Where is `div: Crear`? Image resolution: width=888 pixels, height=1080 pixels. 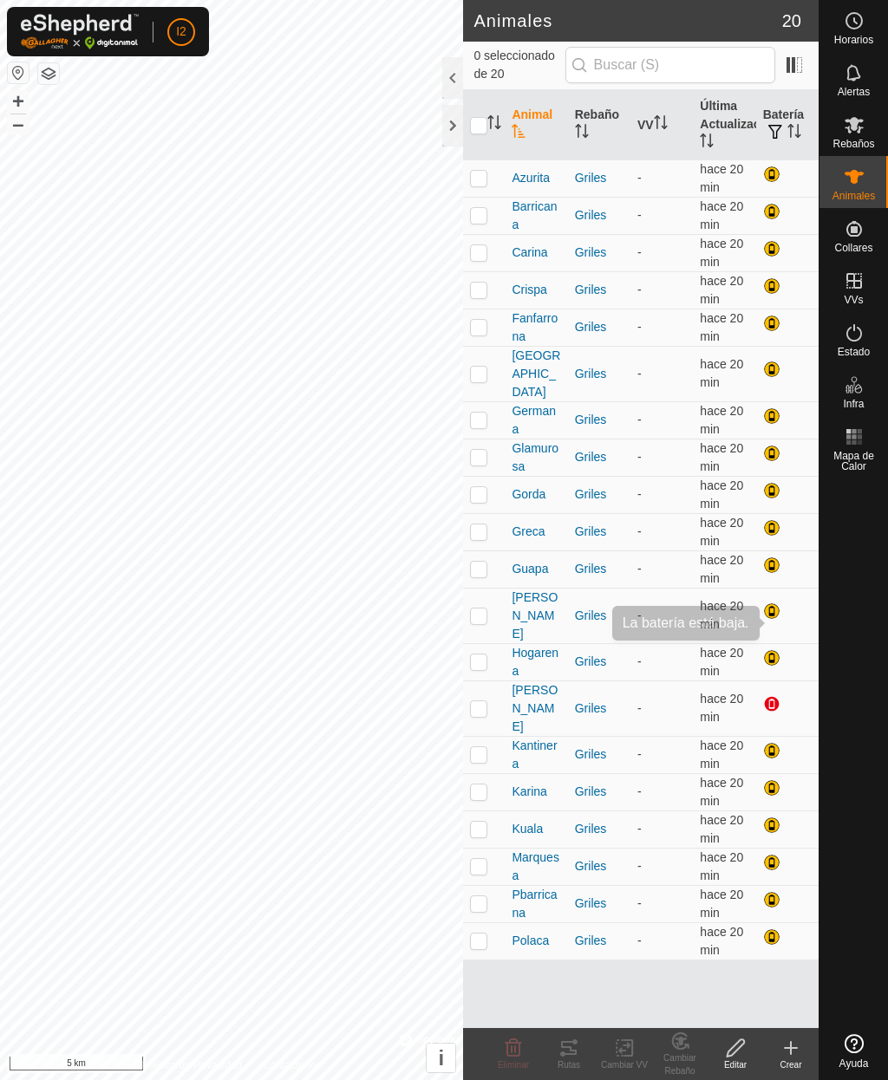
div: Crear is located at coordinates (791, 1065).